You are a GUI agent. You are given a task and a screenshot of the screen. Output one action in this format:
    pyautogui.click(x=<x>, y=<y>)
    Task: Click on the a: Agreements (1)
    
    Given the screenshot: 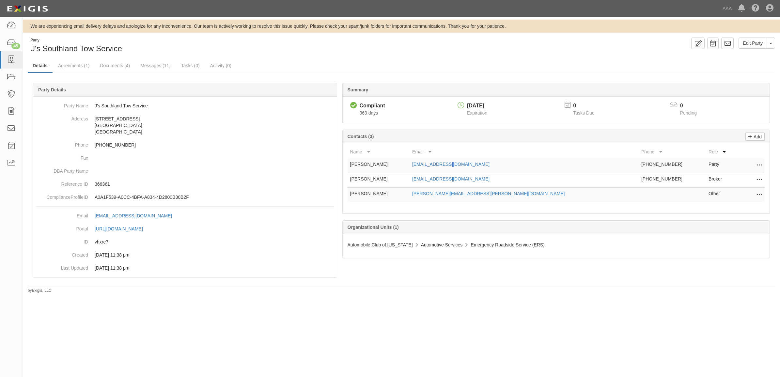 What is the action you would take?
    pyautogui.click(x=74, y=66)
    